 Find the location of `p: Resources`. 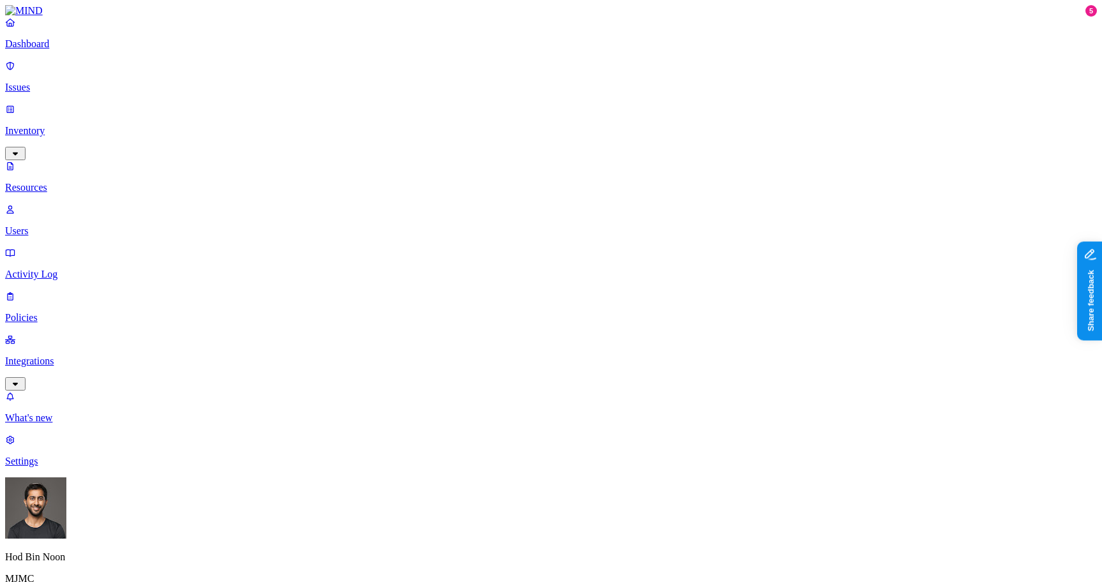

p: Resources is located at coordinates (551, 188).